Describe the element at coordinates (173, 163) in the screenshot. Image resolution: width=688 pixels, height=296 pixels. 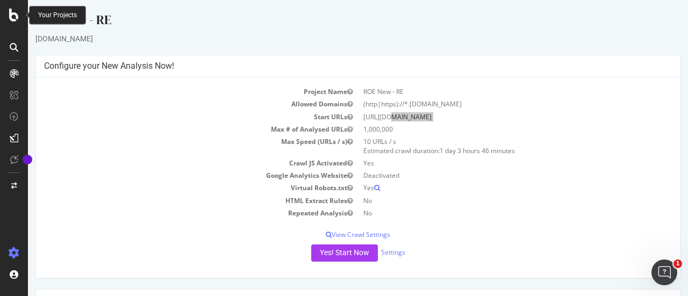
I see `td: Crawl JS Activated` at that location.